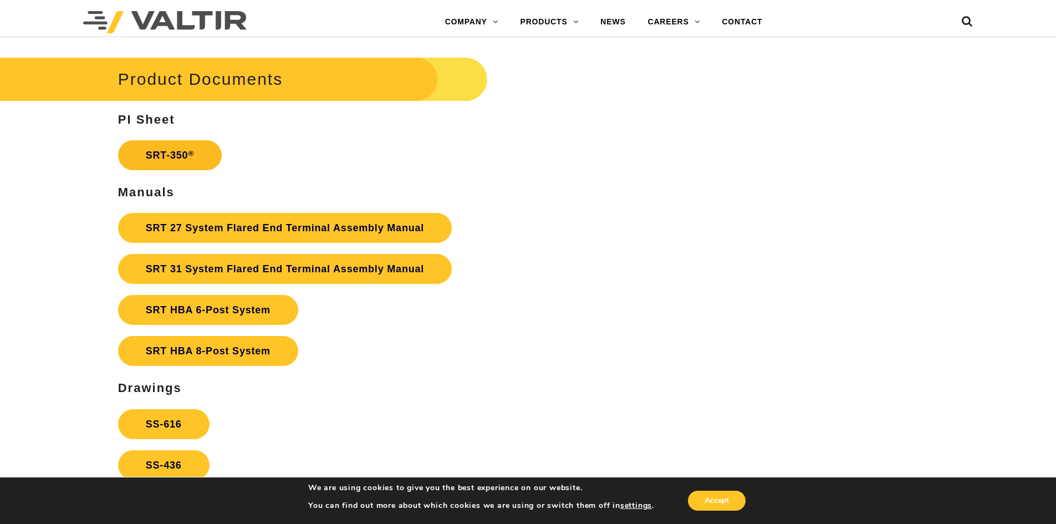 The width and height of the screenshot is (1056, 524). I want to click on a: PRODUCTS, so click(549, 22).